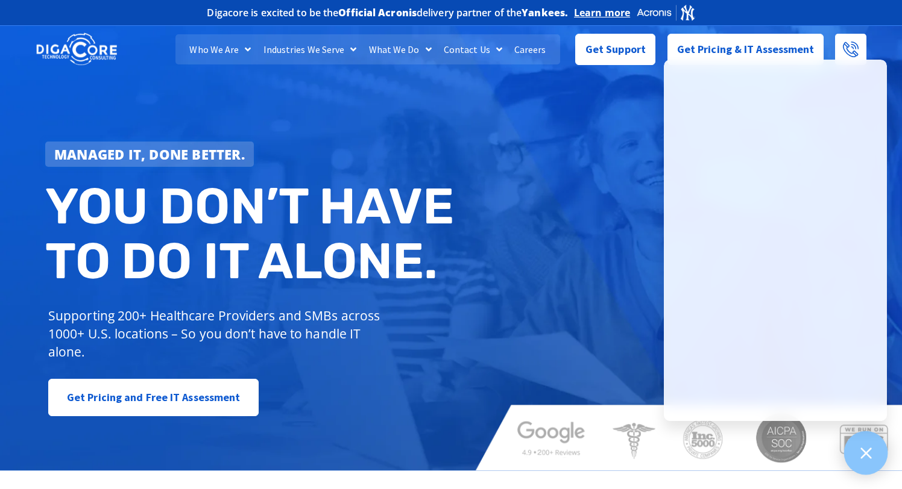 The width and height of the screenshot is (902, 489). What do you see at coordinates (220, 49) in the screenshot?
I see `a: Who We Are` at bounding box center [220, 49].